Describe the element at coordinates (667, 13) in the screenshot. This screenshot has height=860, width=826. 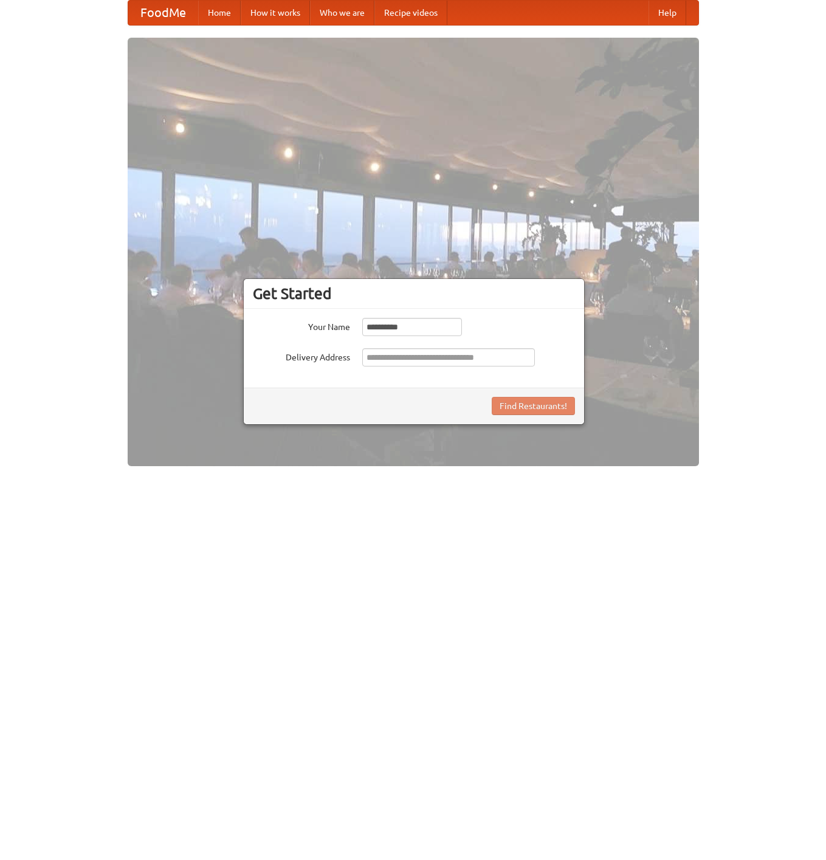
I see `a: Help` at that location.